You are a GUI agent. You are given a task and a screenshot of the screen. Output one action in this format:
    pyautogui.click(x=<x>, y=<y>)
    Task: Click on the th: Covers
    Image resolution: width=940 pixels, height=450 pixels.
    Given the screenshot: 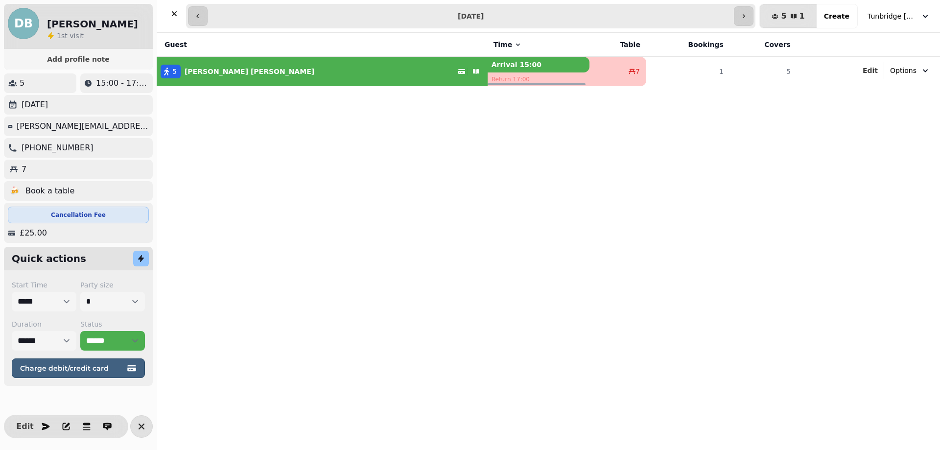 What is the action you would take?
    pyautogui.click(x=763, y=45)
    